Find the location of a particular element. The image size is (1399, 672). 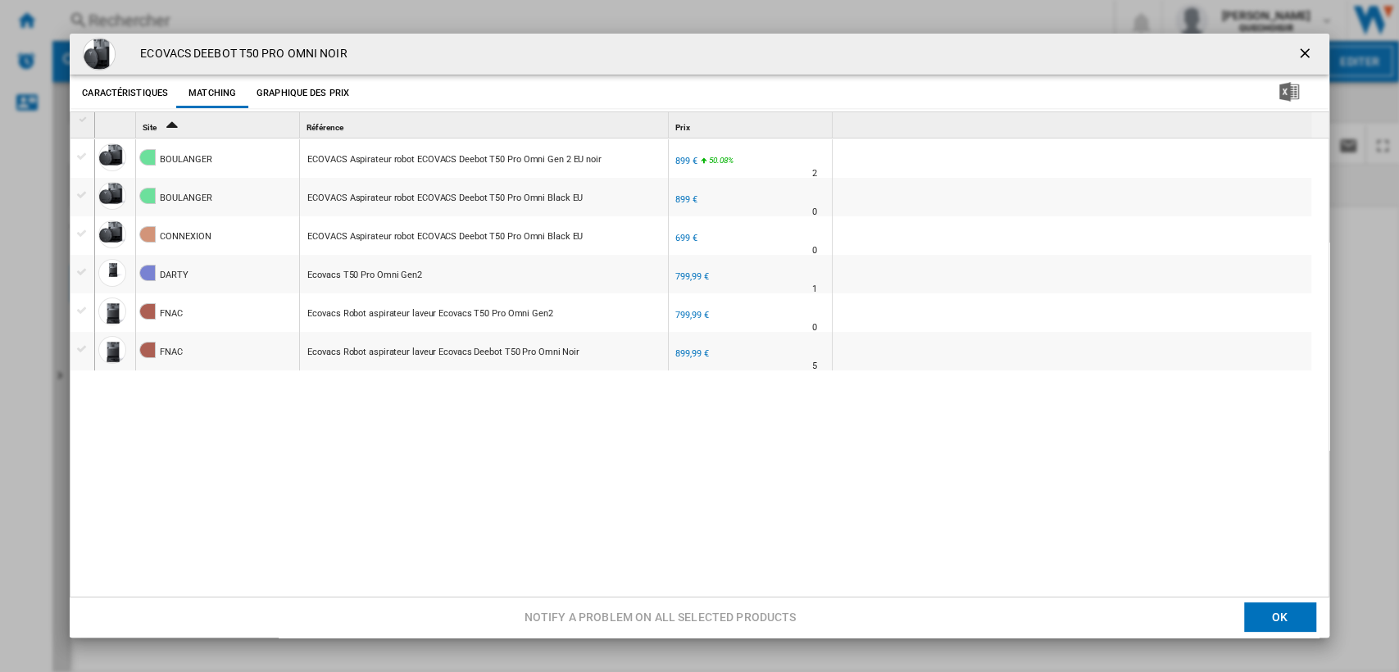

div: Ecovacs T50 Pro Omni Gen2 is located at coordinates (365, 275).